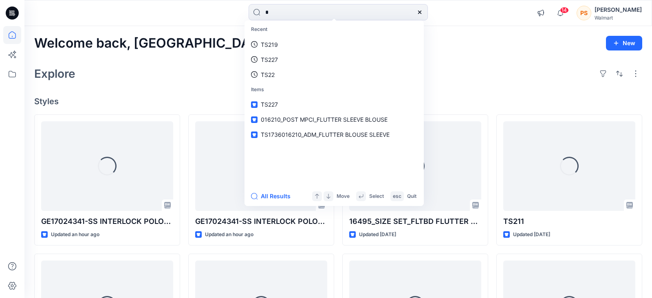 The height and width of the screenshot is (298, 652). Describe the element at coordinates (570, 222) in the screenshot. I see `p: TS211` at that location.